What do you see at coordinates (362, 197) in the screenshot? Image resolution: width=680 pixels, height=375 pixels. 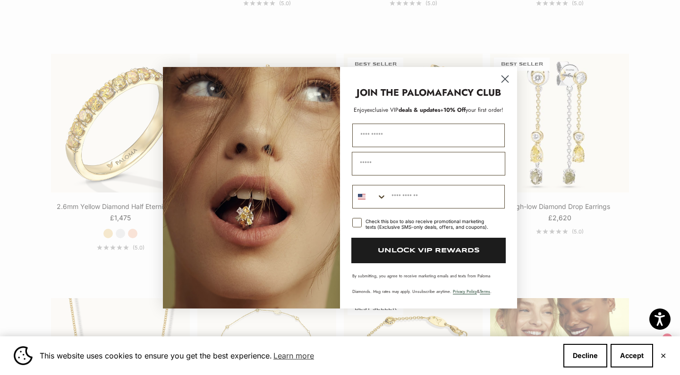 I see `img: United States` at bounding box center [362, 197].